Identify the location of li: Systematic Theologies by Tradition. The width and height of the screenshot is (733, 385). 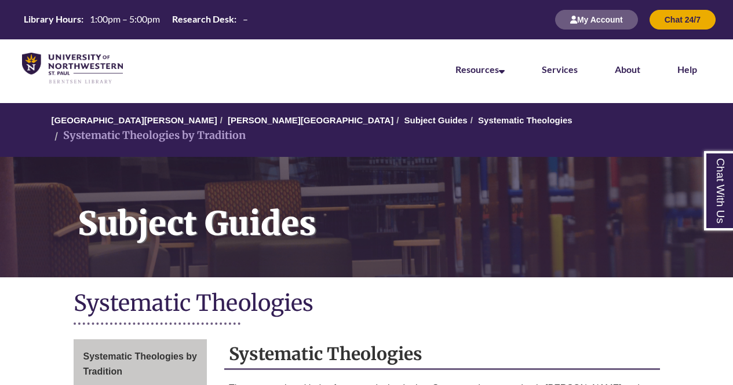
(148, 136).